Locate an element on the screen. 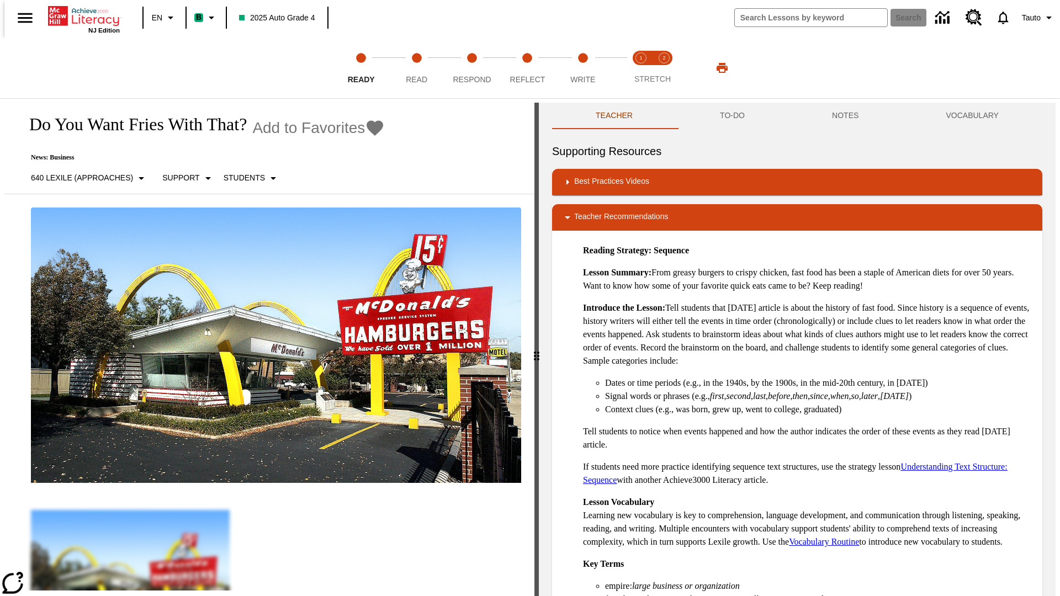 The width and height of the screenshot is (1060, 596). a: Data Center is located at coordinates (943, 18).